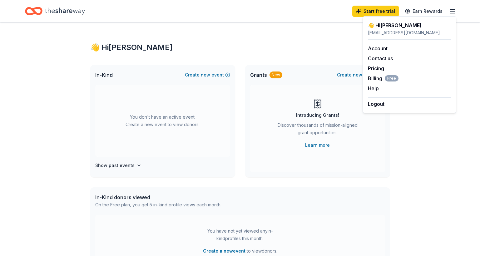  I want to click on span: to view donors ., so click(240, 251).